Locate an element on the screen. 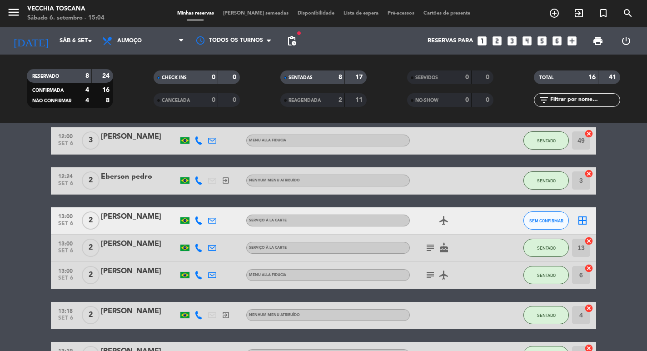 This screenshot has height=351, width=647. span: Lista de espera is located at coordinates (361, 13).